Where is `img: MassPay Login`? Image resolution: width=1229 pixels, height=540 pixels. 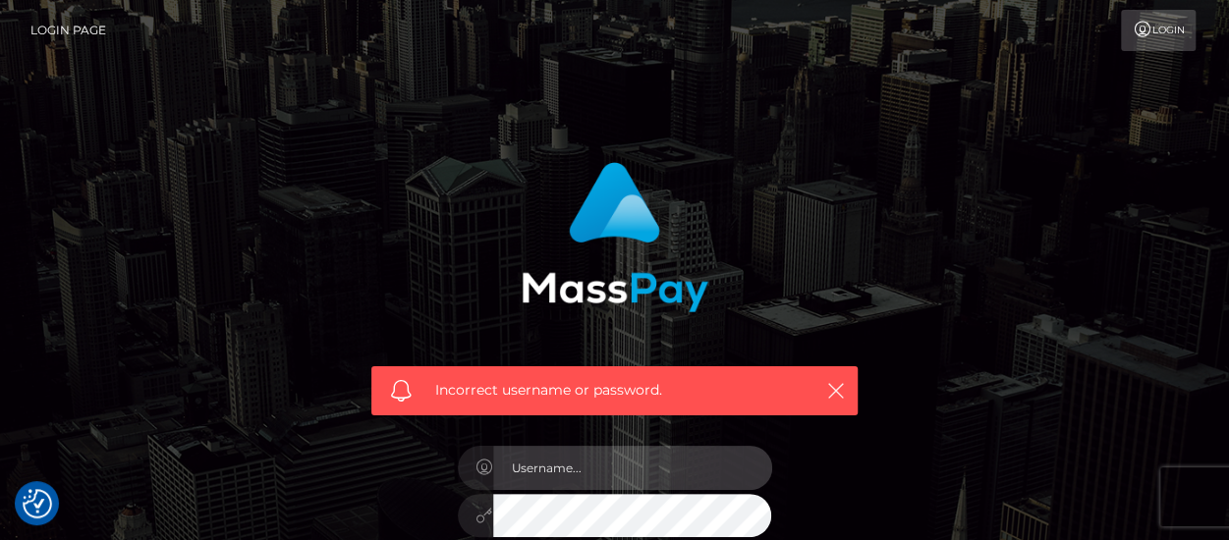 img: MassPay Login is located at coordinates (615, 237).